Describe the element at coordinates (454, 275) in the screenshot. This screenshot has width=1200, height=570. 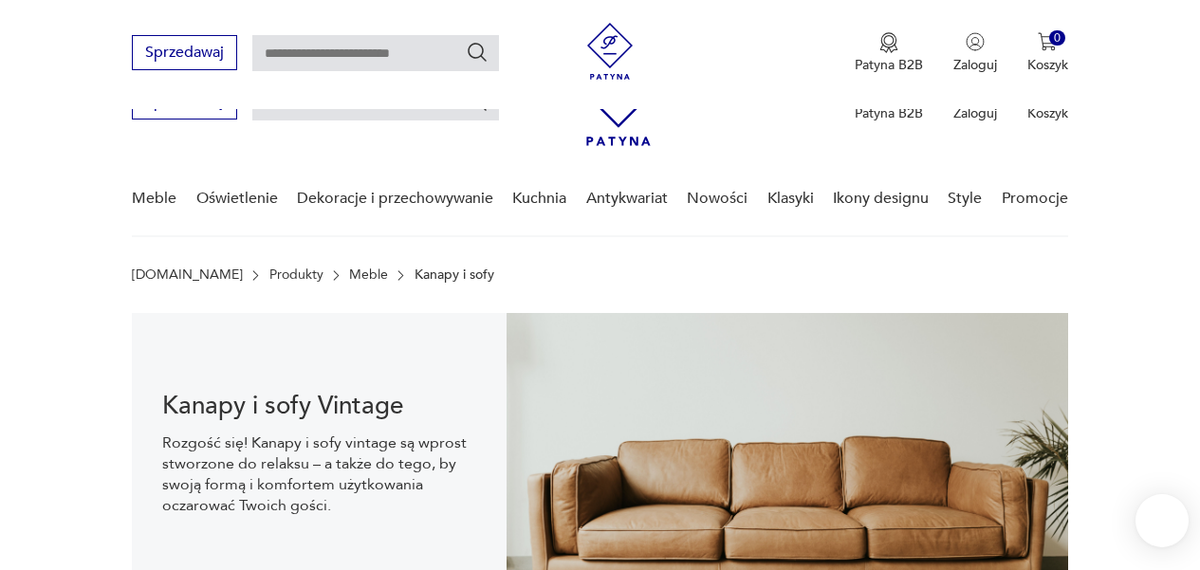
I see `p: Kanapy i sofy` at that location.